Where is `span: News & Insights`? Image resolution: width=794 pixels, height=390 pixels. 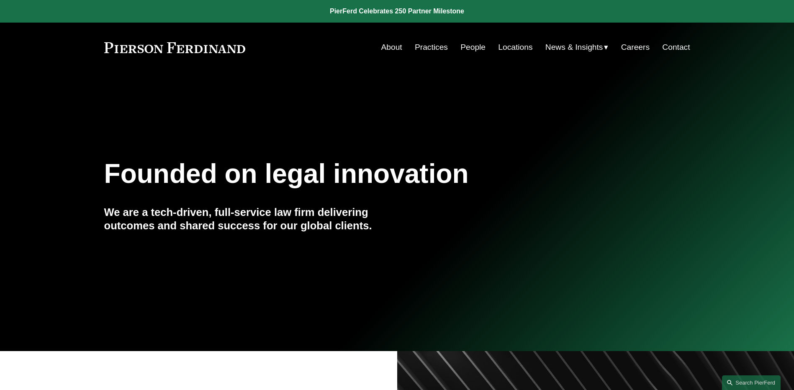 span: News & Insights is located at coordinates (574, 47).